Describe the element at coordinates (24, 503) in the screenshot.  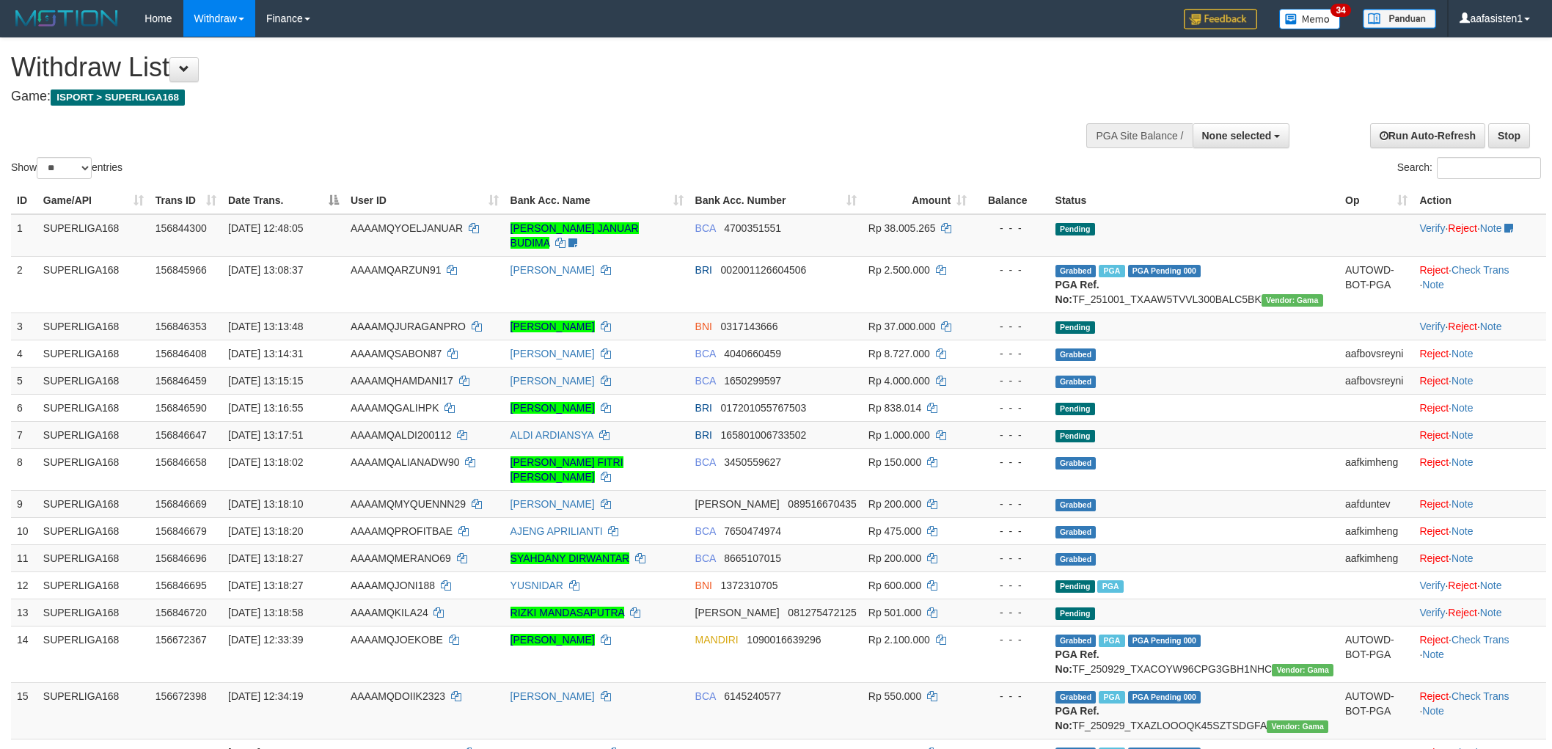
I see `td: 9` at that location.